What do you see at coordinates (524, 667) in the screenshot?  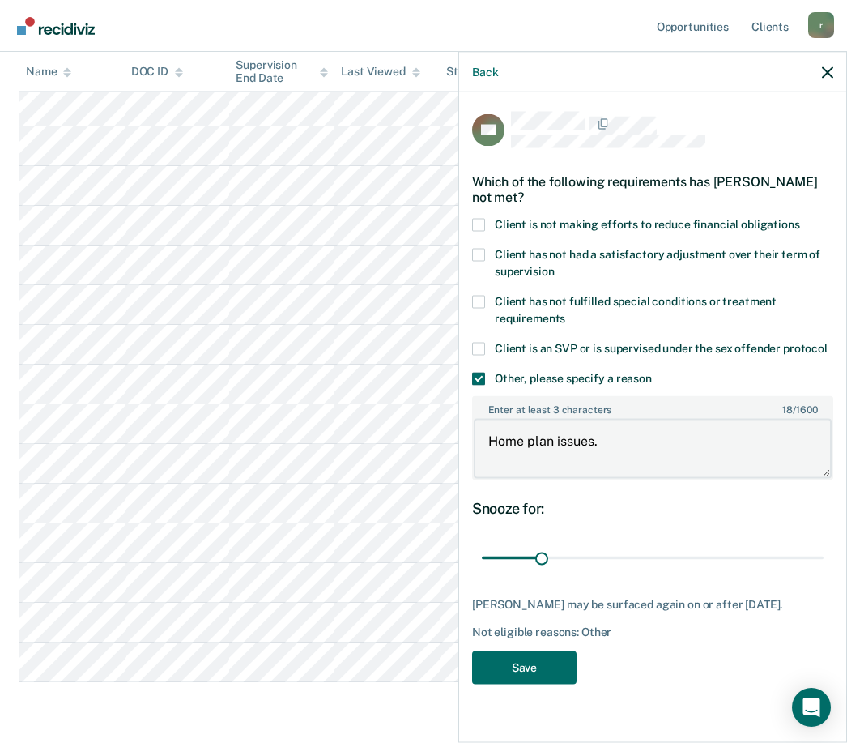 I see `button: Save` at bounding box center [524, 667].